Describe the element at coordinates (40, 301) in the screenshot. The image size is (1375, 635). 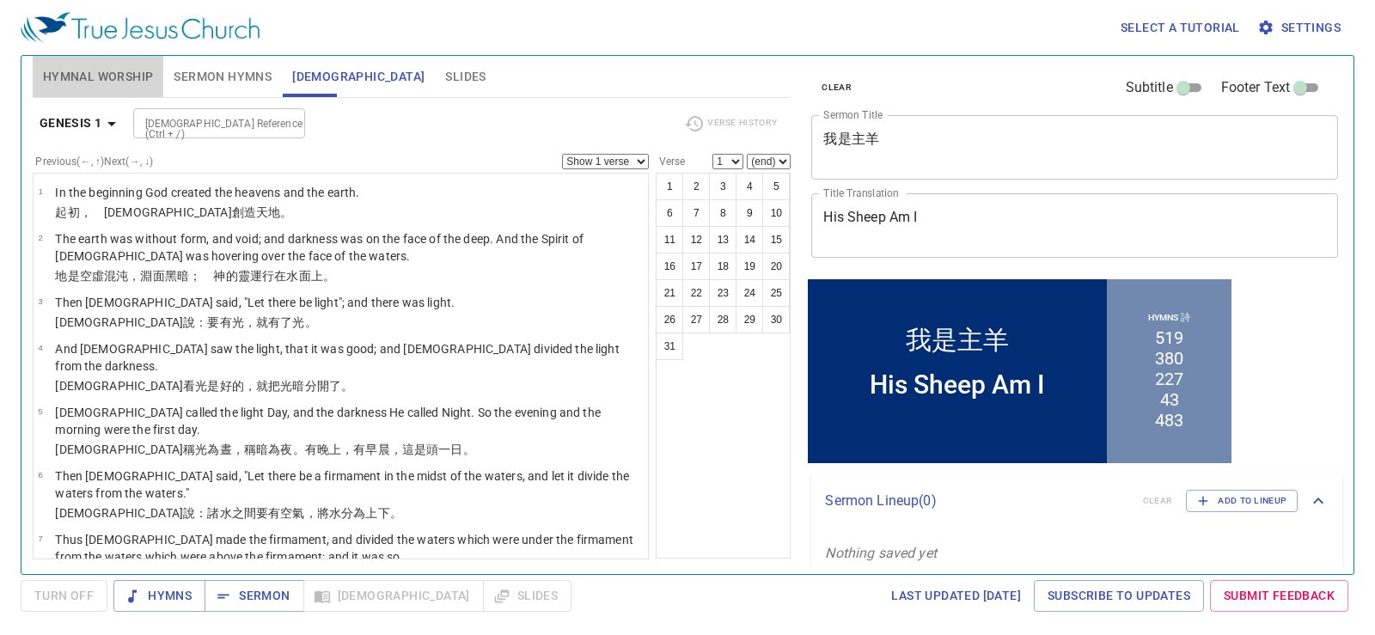
I see `span: 3` at that location.